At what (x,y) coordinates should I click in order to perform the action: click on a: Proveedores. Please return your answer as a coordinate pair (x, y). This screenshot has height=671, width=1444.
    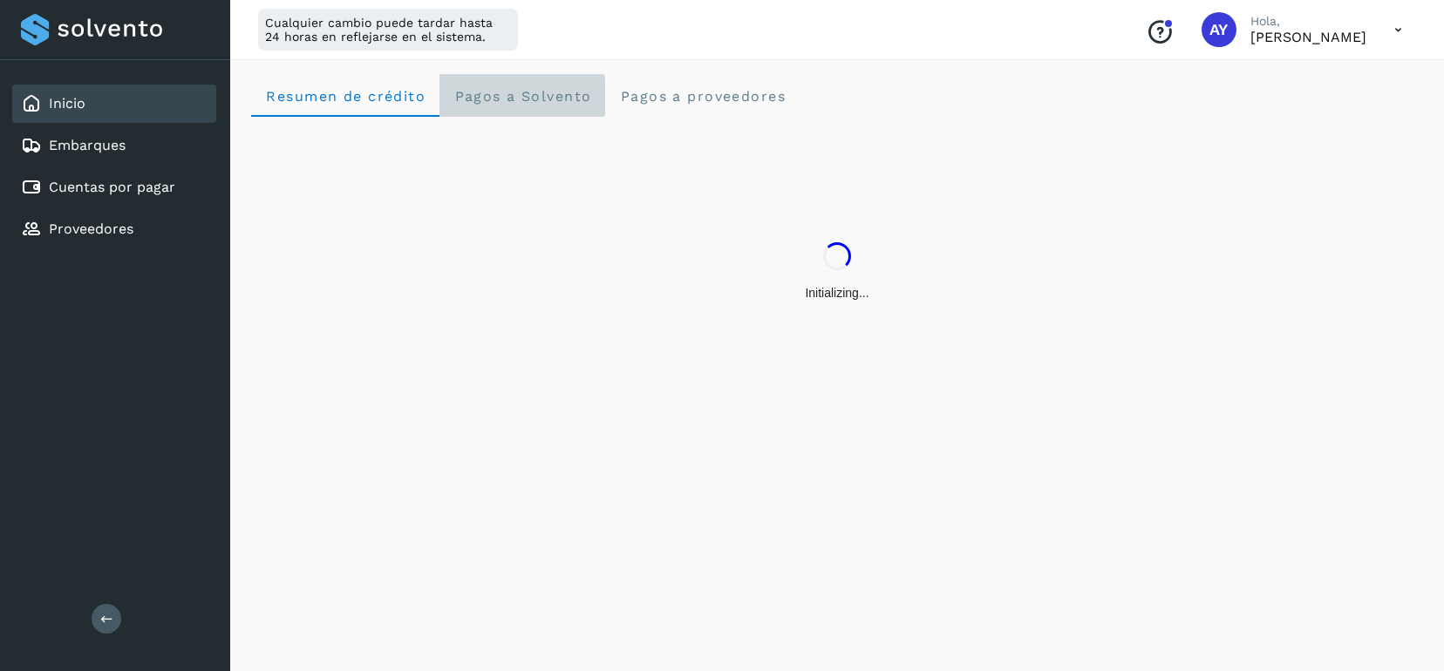
    Looking at the image, I should click on (91, 228).